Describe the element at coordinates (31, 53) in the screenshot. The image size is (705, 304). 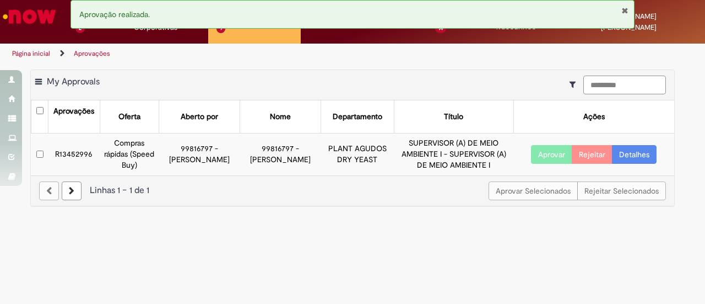
I see `a: Página inicial` at that location.